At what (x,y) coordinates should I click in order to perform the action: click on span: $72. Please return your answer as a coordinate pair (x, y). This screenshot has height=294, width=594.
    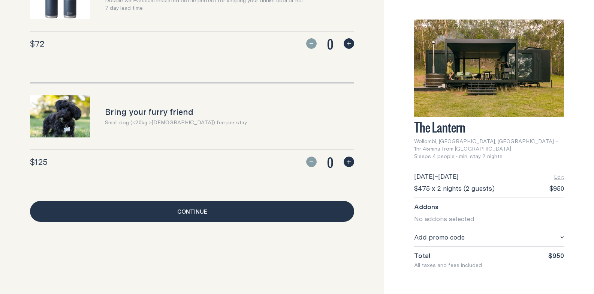
    Looking at the image, I should click on (37, 43).